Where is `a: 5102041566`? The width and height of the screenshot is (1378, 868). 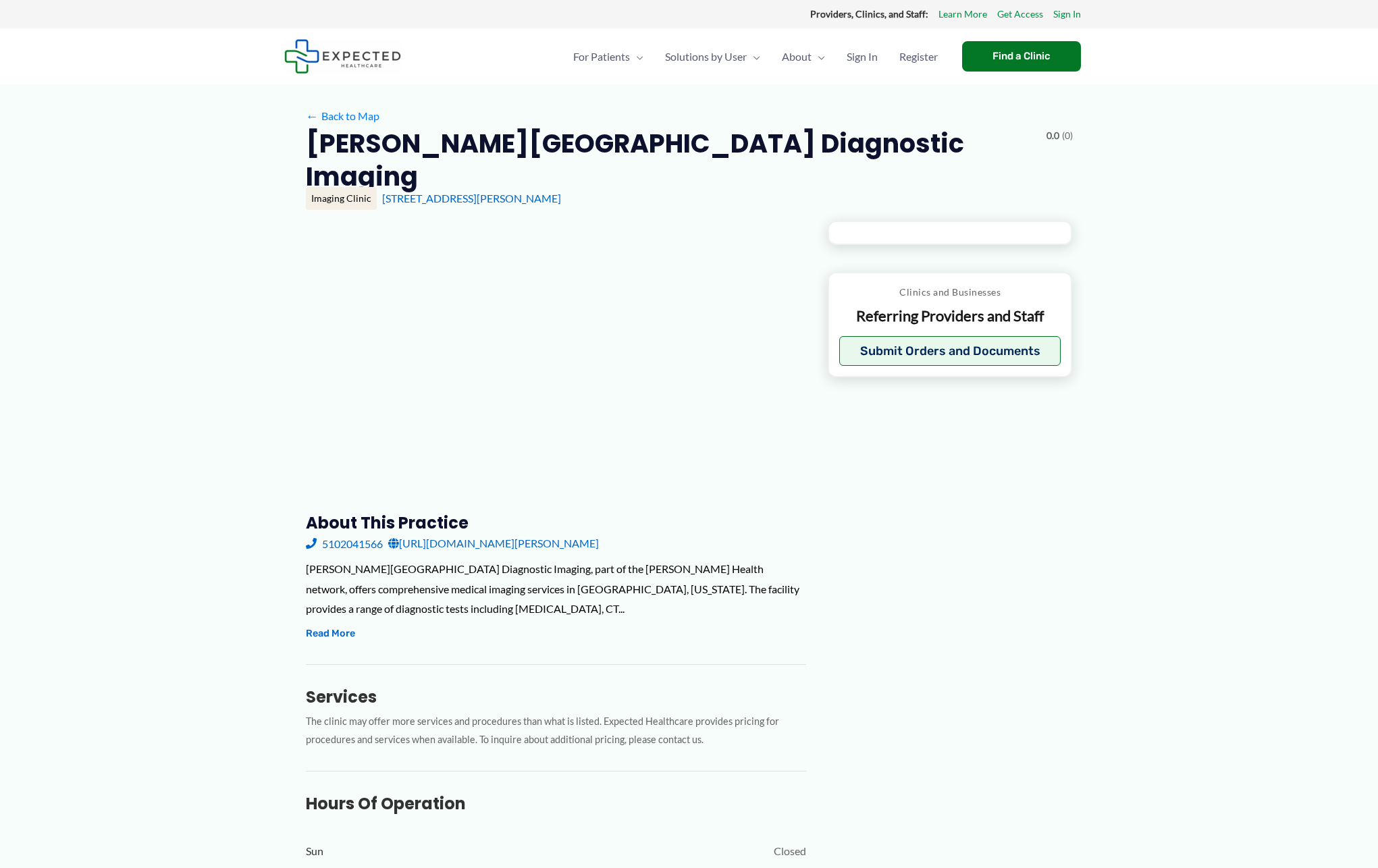
a: 5102041566 is located at coordinates (345, 544).